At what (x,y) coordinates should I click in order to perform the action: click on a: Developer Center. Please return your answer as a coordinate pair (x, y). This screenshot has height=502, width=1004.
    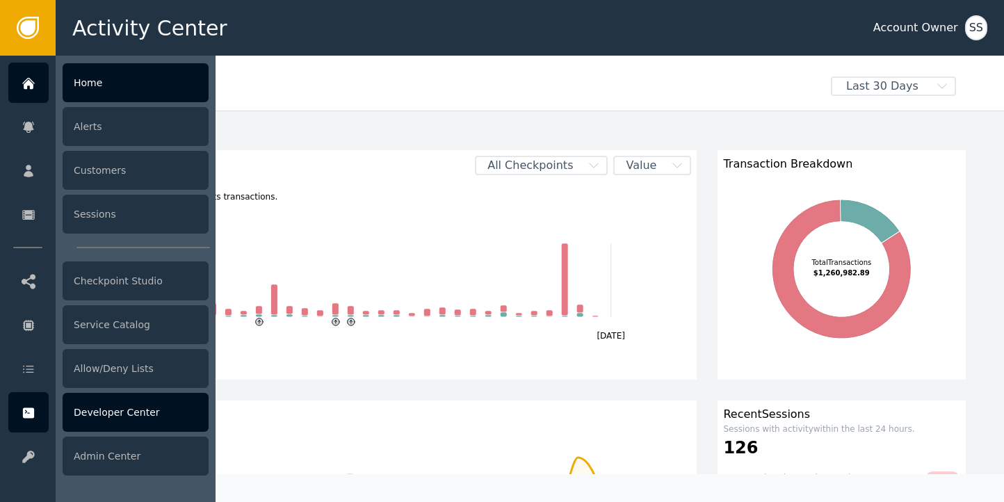
    Looking at the image, I should click on (108, 412).